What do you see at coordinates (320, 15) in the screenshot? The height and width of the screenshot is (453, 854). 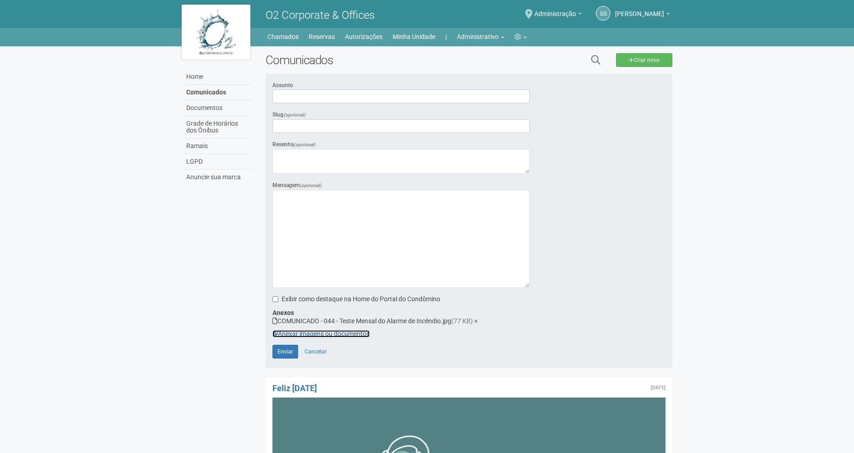 I see `span: O2 Corporate & Offices` at bounding box center [320, 15].